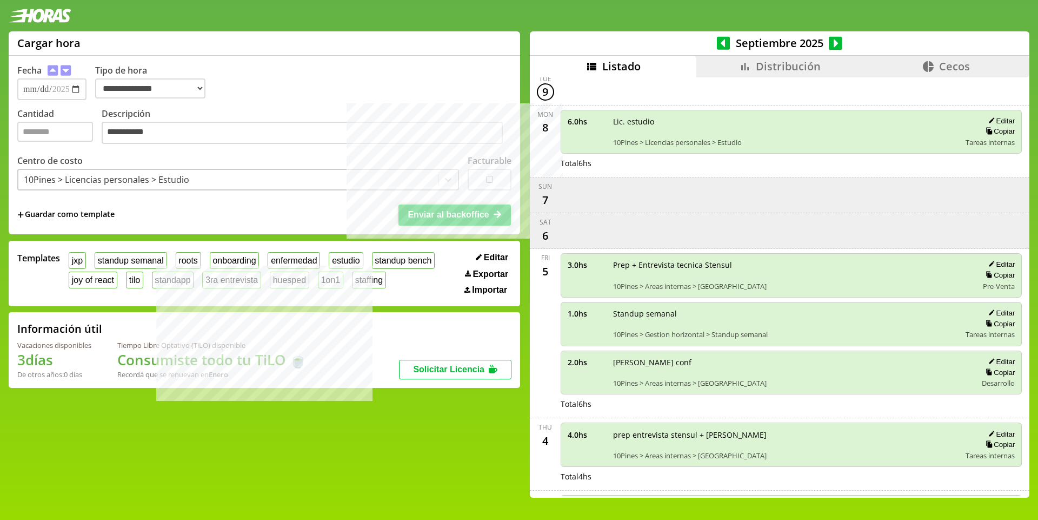  Describe the element at coordinates (173, 280) in the screenshot. I see `button: standapp` at that location.